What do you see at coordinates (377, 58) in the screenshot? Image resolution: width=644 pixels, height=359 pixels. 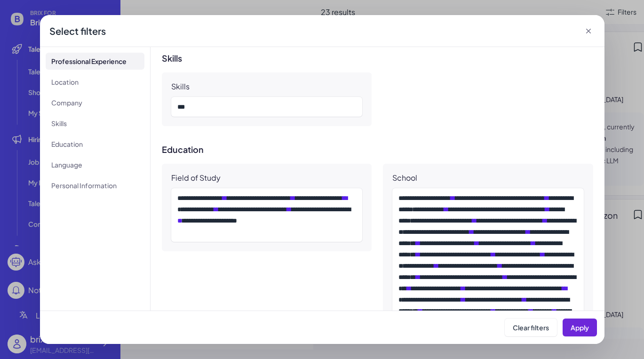 I see `h3: Skills` at bounding box center [377, 58].